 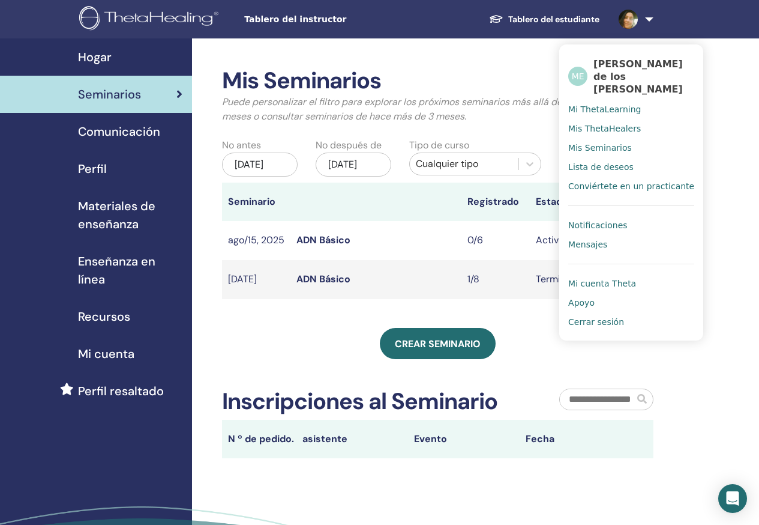 What do you see at coordinates (631, 303) in the screenshot?
I see `a: Apoyo` at bounding box center [631, 303].